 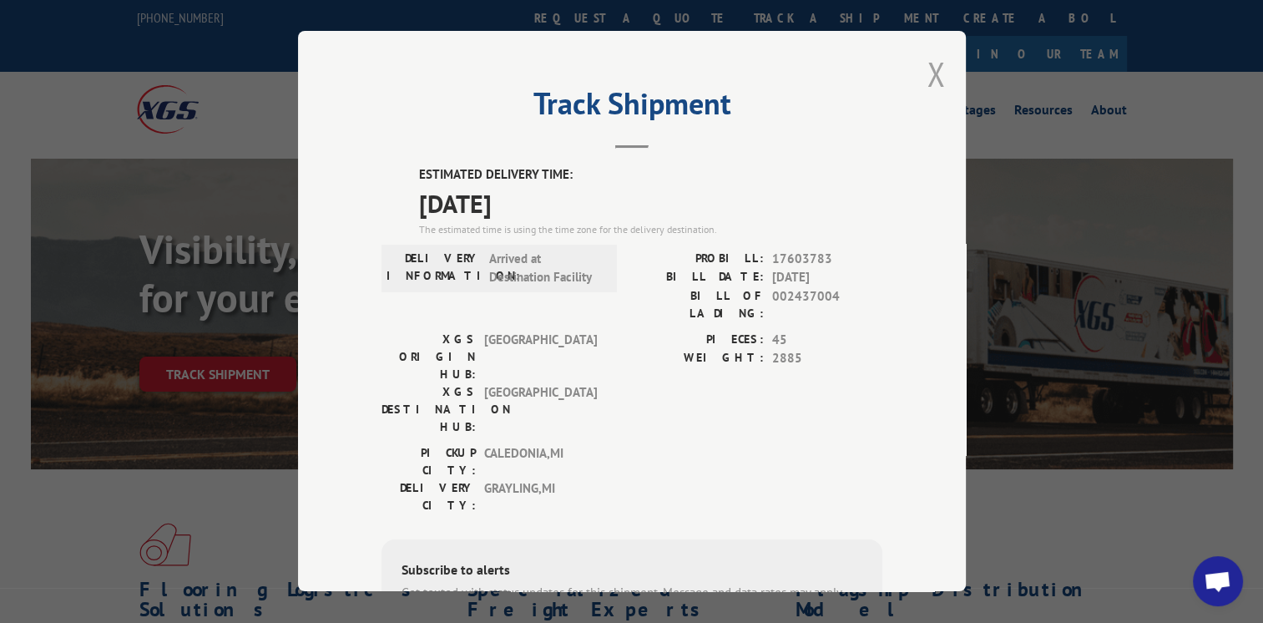 I want to click on span: 17603783, so click(x=827, y=259).